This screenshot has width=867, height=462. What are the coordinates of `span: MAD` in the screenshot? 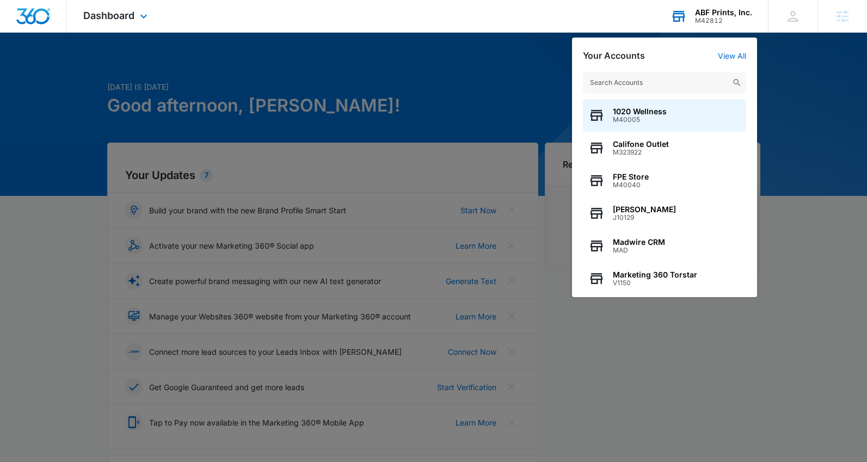 It's located at (639, 250).